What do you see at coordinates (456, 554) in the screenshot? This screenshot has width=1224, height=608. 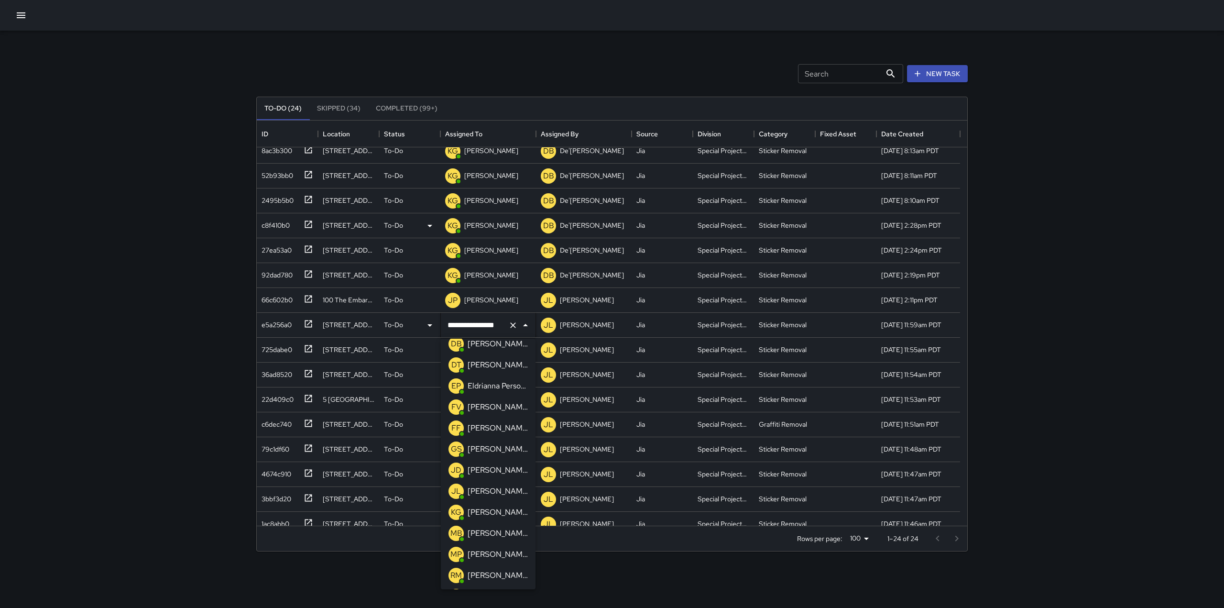 I see `p: MP` at bounding box center [456, 554].